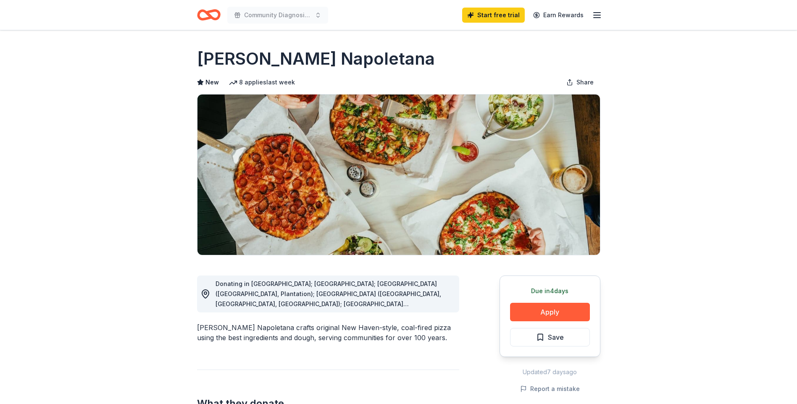  I want to click on span: Save, so click(556, 337).